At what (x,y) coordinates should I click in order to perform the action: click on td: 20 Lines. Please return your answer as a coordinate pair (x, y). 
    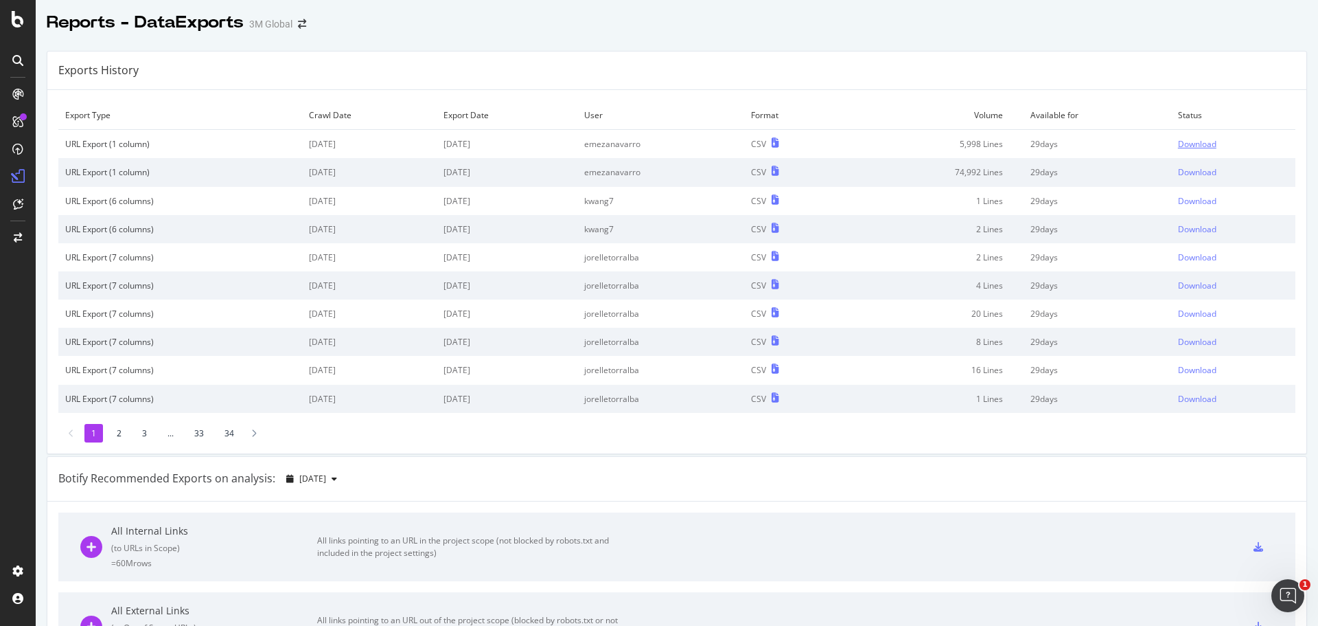
    Looking at the image, I should click on (934, 313).